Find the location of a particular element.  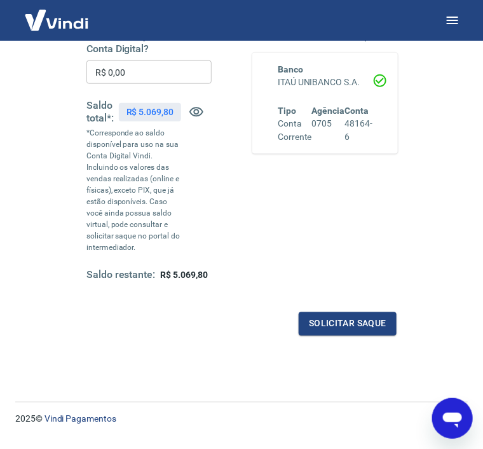

span: Banco is located at coordinates (290, 69).